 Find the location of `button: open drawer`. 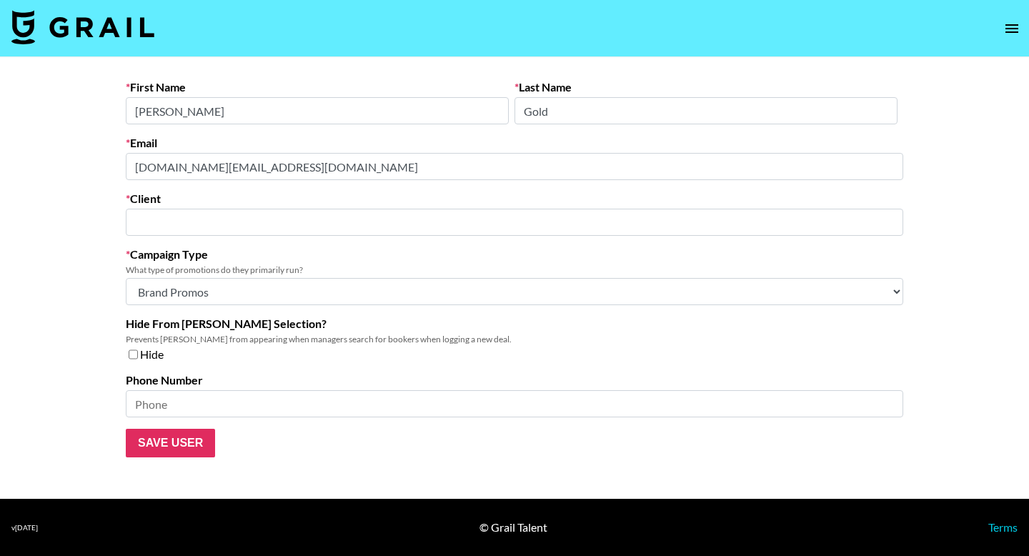

button: open drawer is located at coordinates (1011, 29).